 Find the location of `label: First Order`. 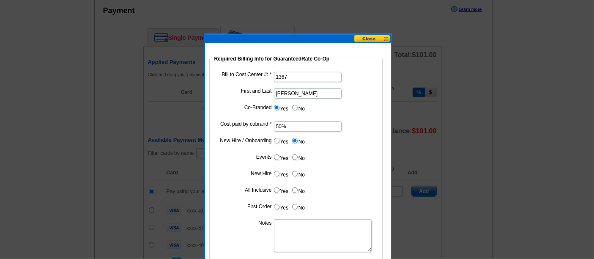

label: First Order is located at coordinates (244, 206).